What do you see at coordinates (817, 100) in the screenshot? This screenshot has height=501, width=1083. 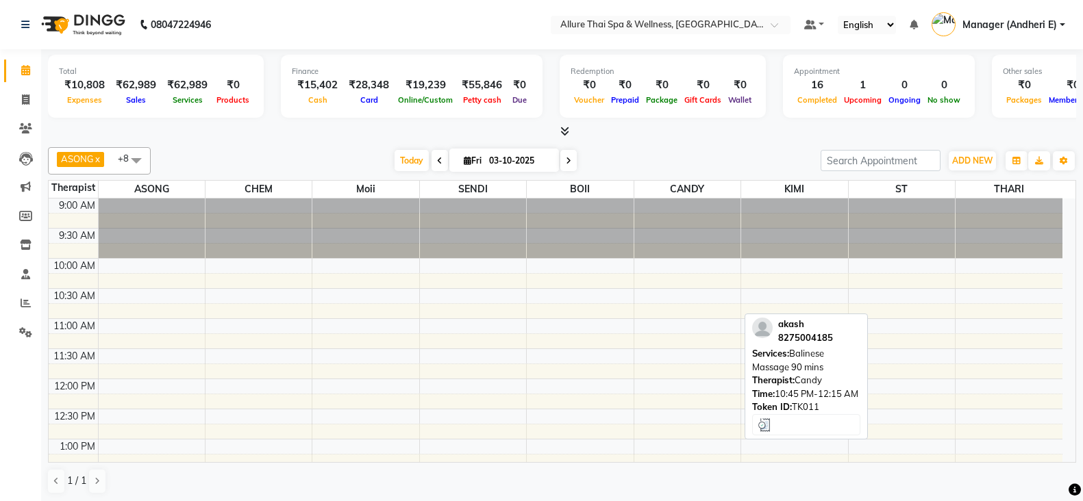 I see `span: Completed` at bounding box center [817, 100].